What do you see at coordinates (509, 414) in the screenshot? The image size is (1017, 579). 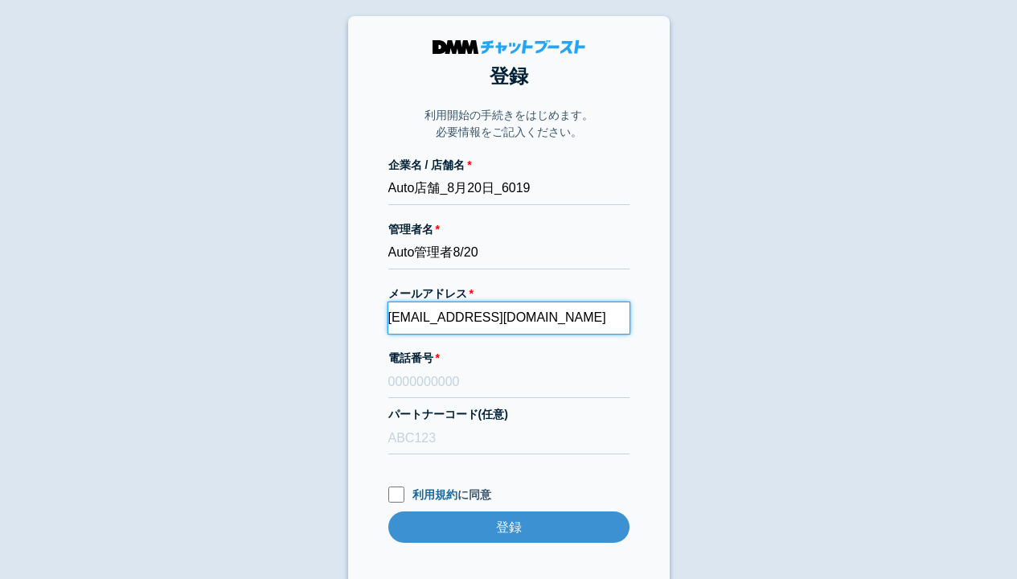 I see `label: パートナーコード(任意)` at bounding box center [509, 414].